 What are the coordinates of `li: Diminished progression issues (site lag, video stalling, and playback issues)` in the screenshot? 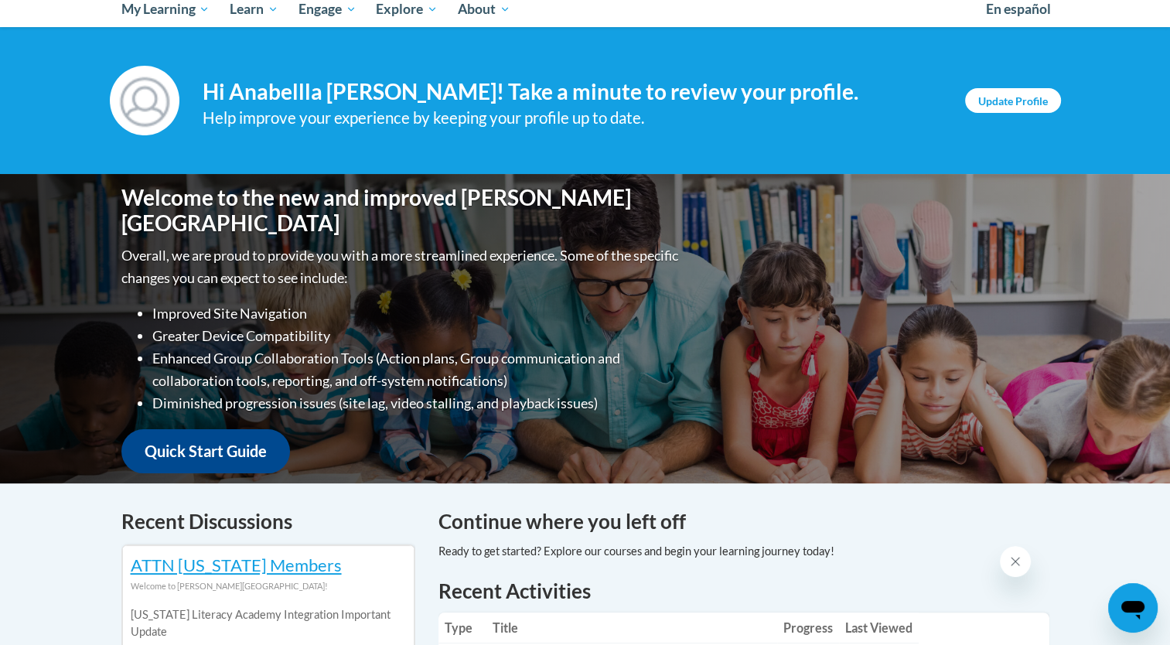 It's located at (417, 403).